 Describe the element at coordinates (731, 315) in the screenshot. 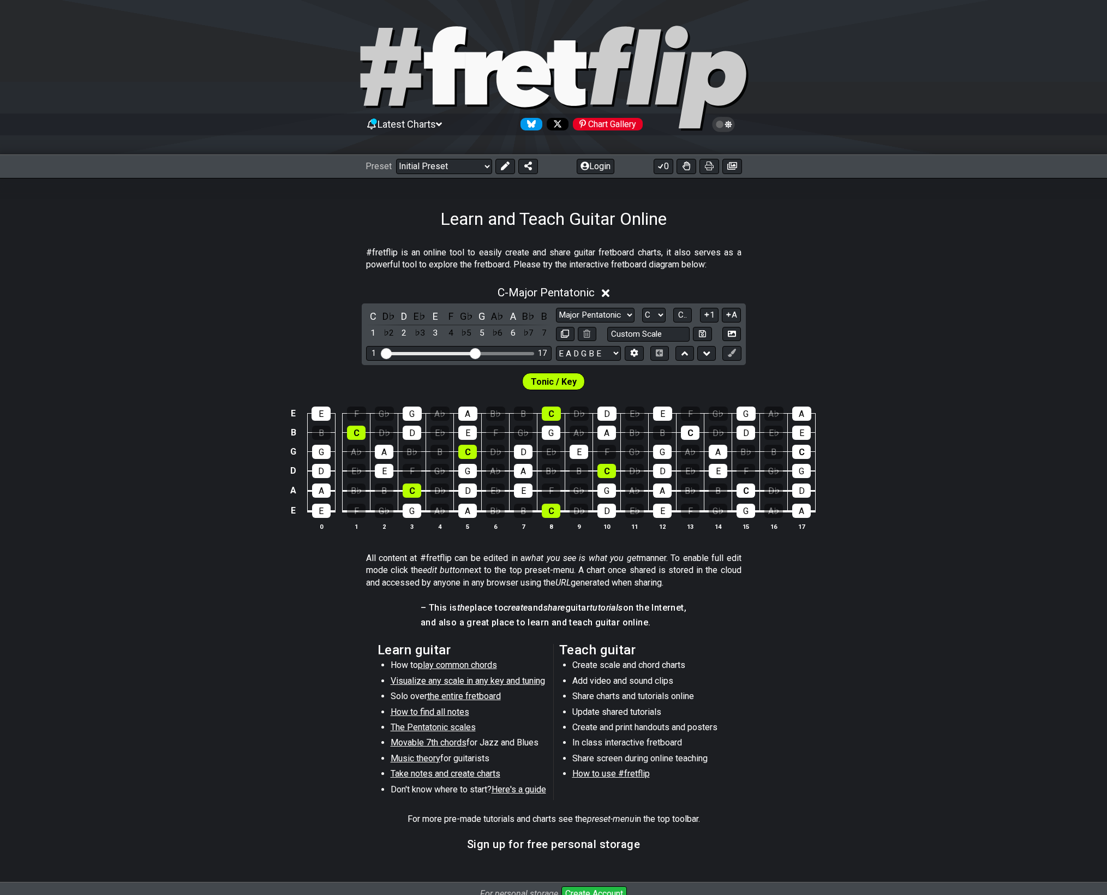

I see `button: A` at that location.